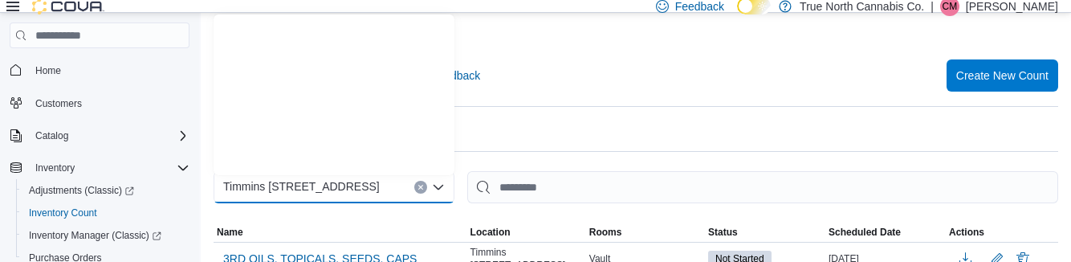  I want to click on button: Location, so click(527, 232).